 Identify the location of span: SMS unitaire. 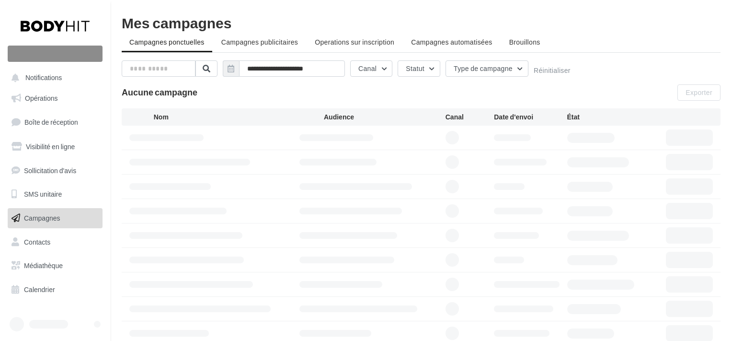
(43, 194).